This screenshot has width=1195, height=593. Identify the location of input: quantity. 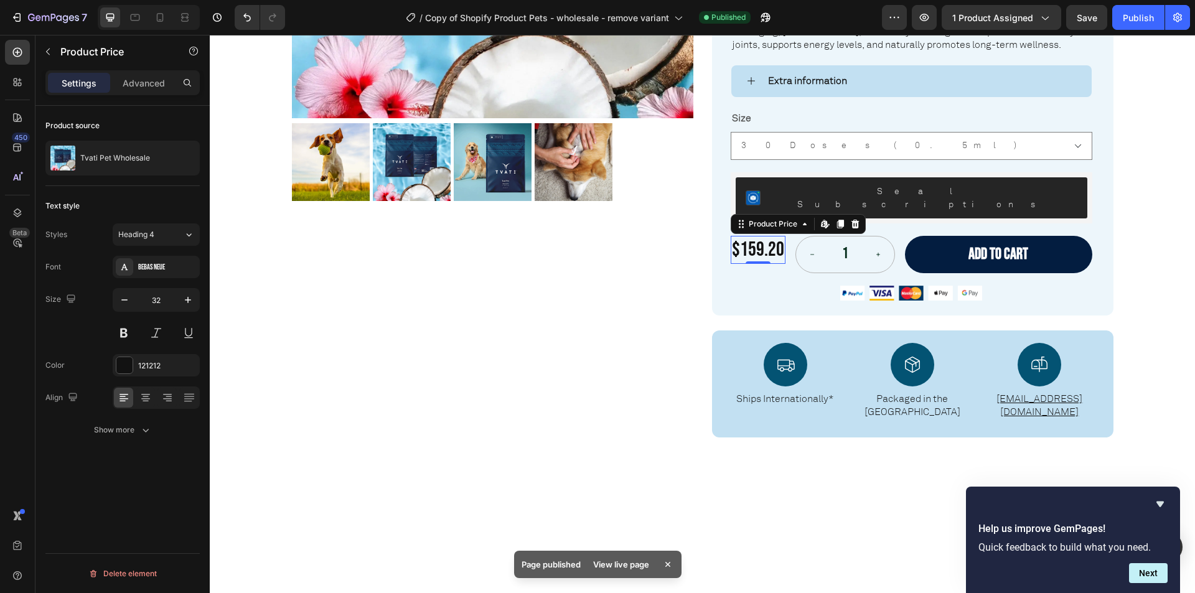
(635, 220).